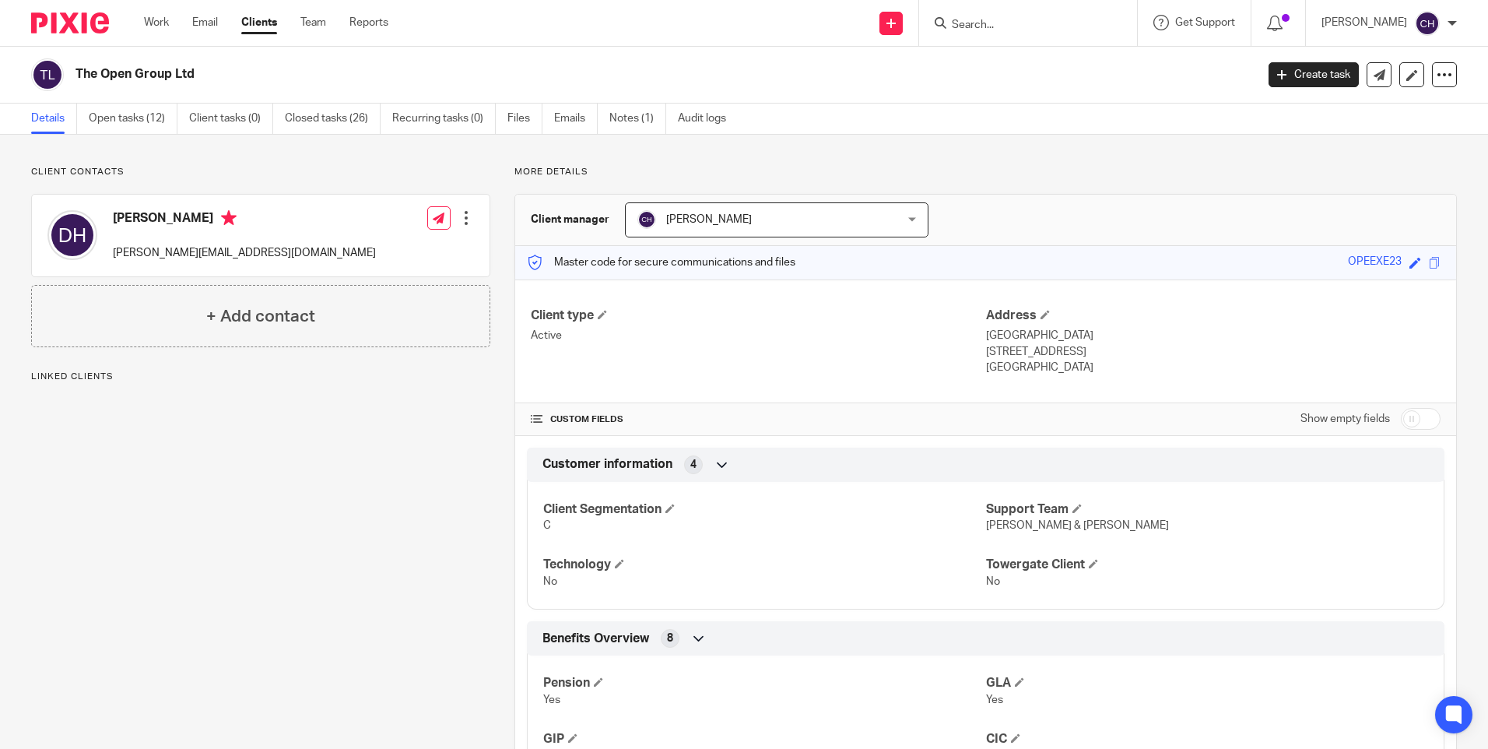 The image size is (1488, 749). What do you see at coordinates (229, 218) in the screenshot?
I see `i: Primary` at bounding box center [229, 218].